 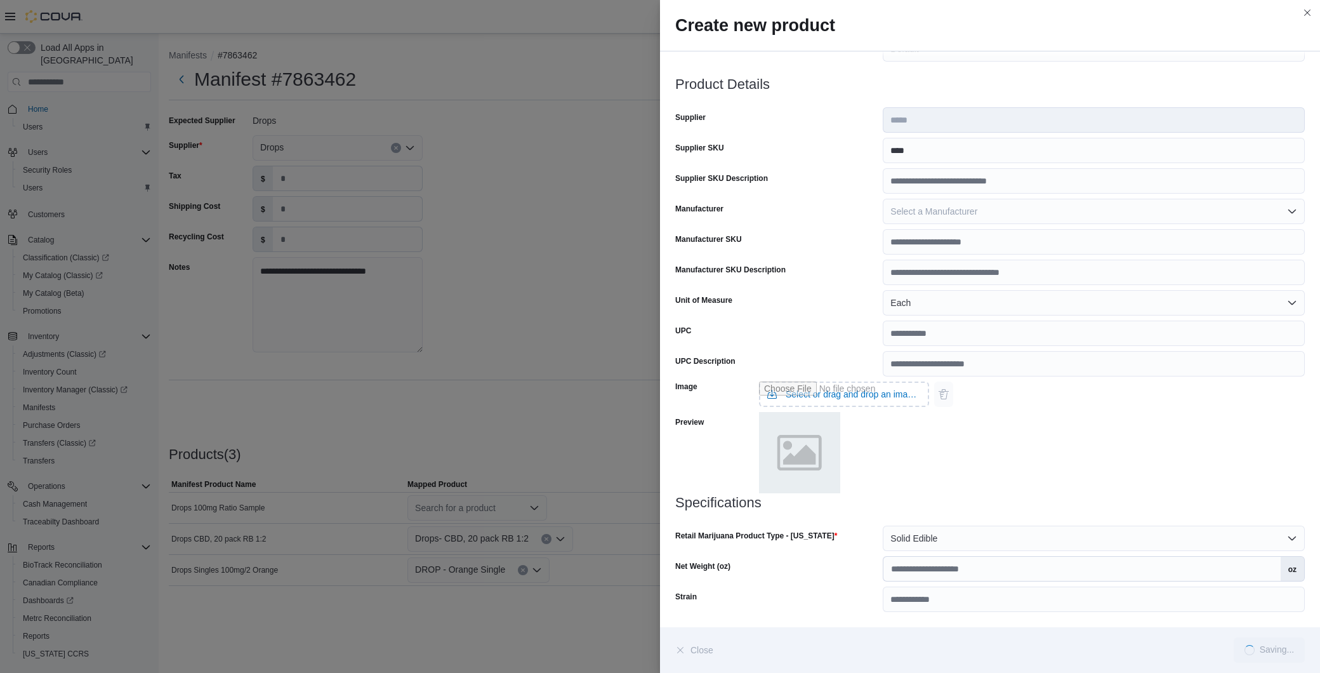 What do you see at coordinates (702, 650) in the screenshot?
I see `span: Close` at bounding box center [702, 650].